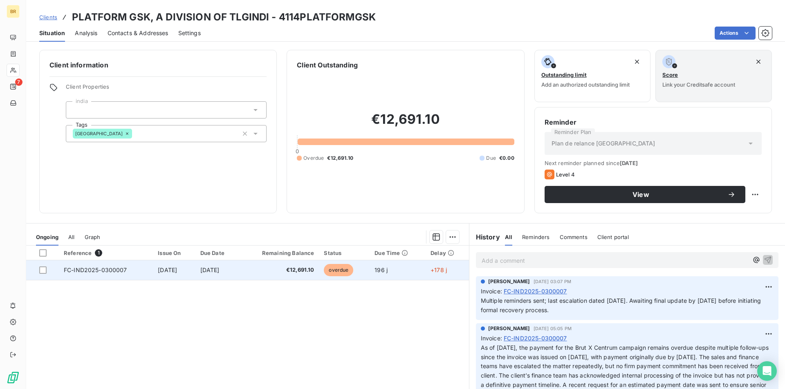 This screenshot has width=785, height=389. I want to click on div: Status, so click(344, 253).